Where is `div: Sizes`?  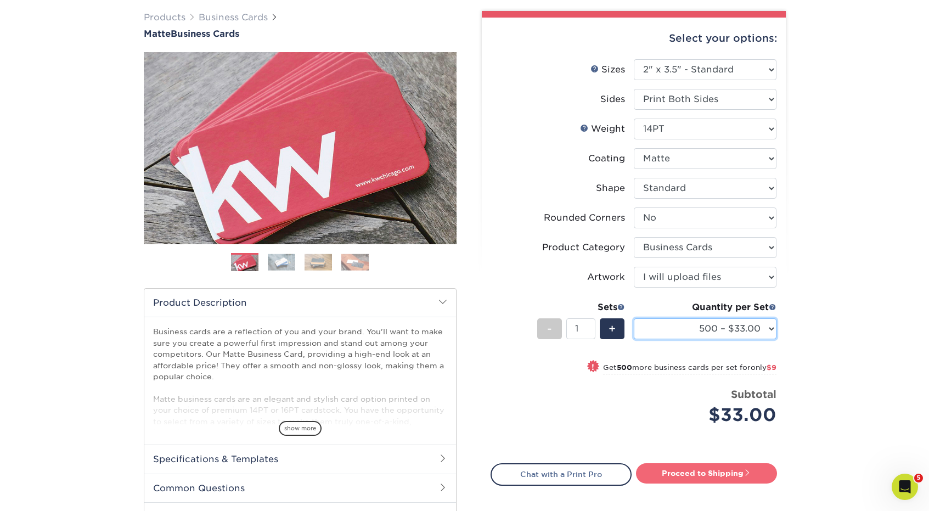 div: Sizes is located at coordinates (607, 70).